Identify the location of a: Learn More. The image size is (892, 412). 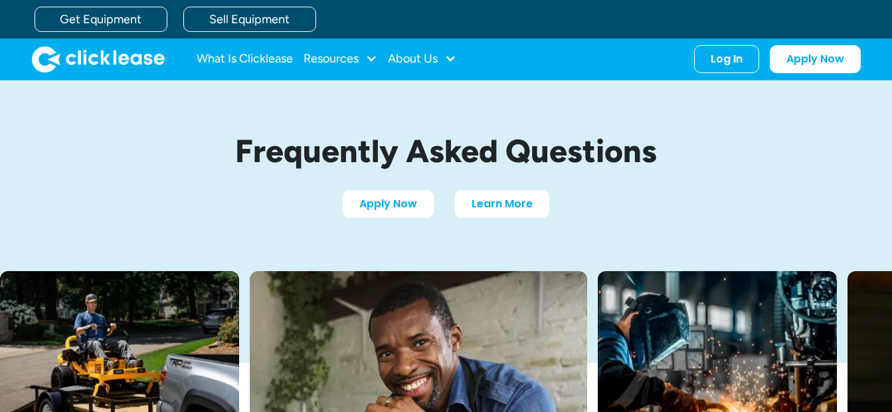
(502, 204).